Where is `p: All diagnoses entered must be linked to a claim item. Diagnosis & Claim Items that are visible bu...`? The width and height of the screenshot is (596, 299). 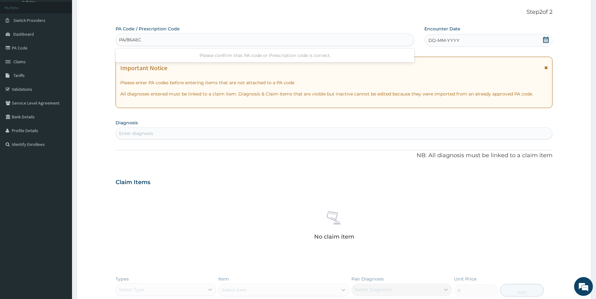 p: All diagnoses entered must be linked to a claim item. Diagnosis & Claim Items that are visible bu... is located at coordinates (334, 94).